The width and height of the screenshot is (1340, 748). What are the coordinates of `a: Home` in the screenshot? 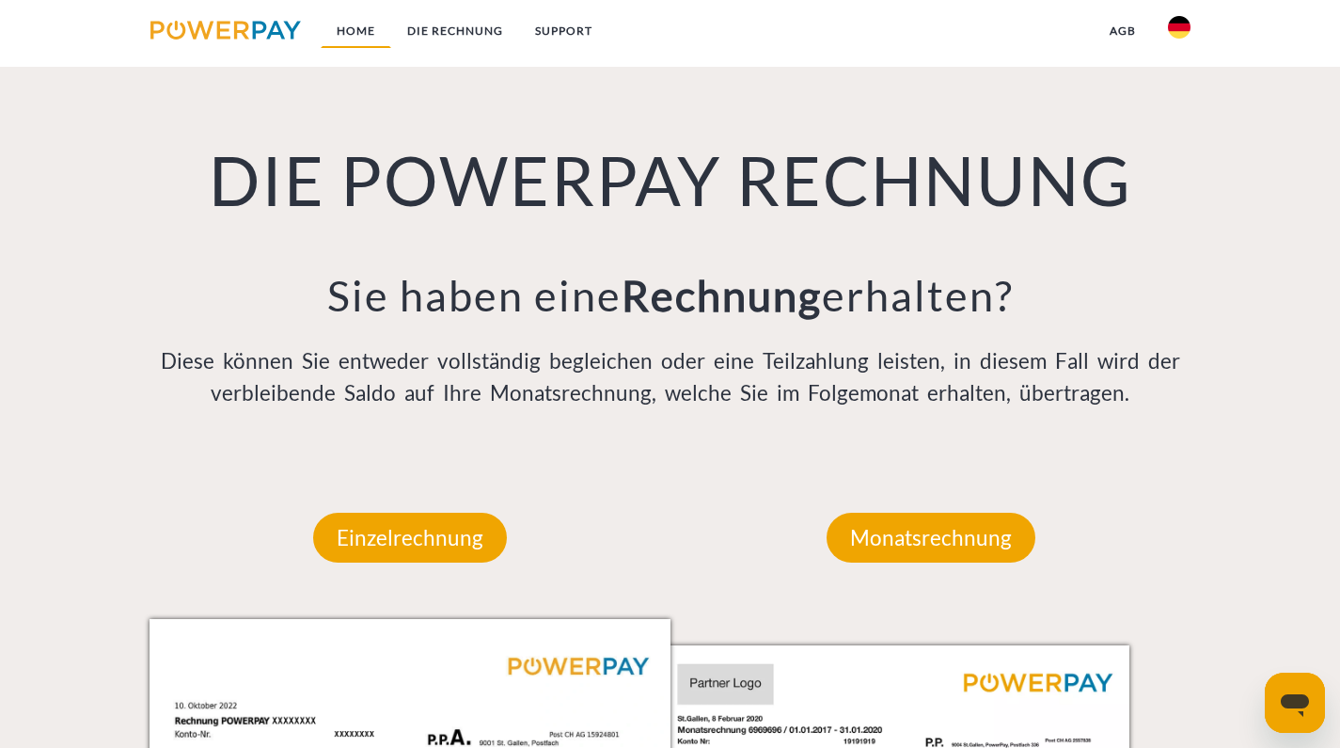 It's located at (355, 31).